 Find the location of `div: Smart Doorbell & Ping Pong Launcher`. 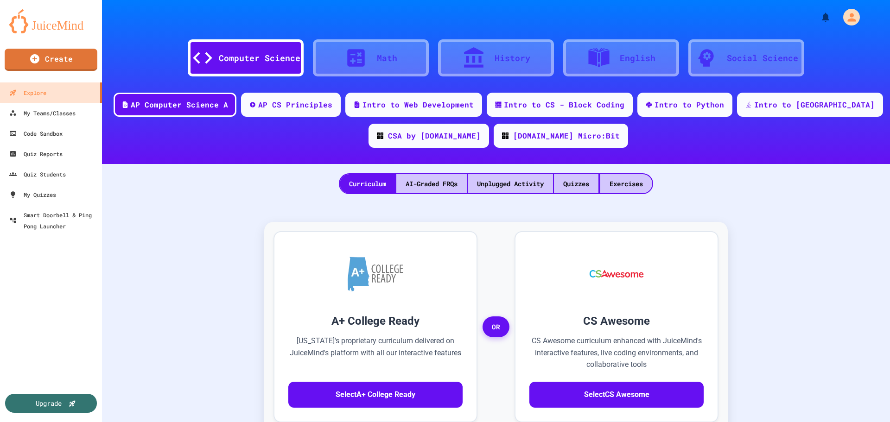

div: Smart Doorbell & Ping Pong Launcher is located at coordinates (54, 221).